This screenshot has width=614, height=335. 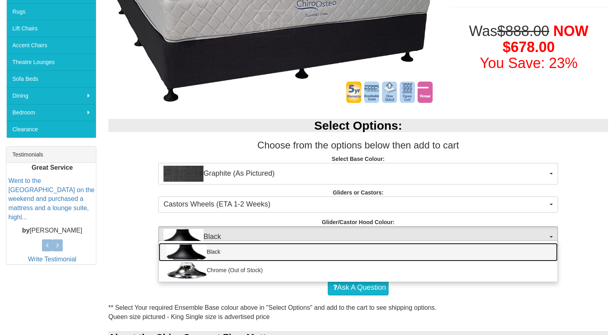 What do you see at coordinates (51, 154) in the screenshot?
I see `div: Testimonials` at bounding box center [51, 154].